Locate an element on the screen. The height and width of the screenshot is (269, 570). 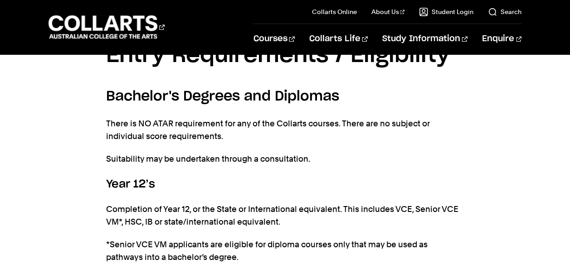
p: *Senior VCE VM applicants are eligible for diploma courses only that may be used as pathways into... is located at coordinates (285, 251).